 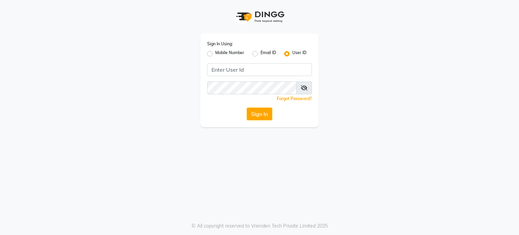 I want to click on button: Sign In, so click(x=259, y=114).